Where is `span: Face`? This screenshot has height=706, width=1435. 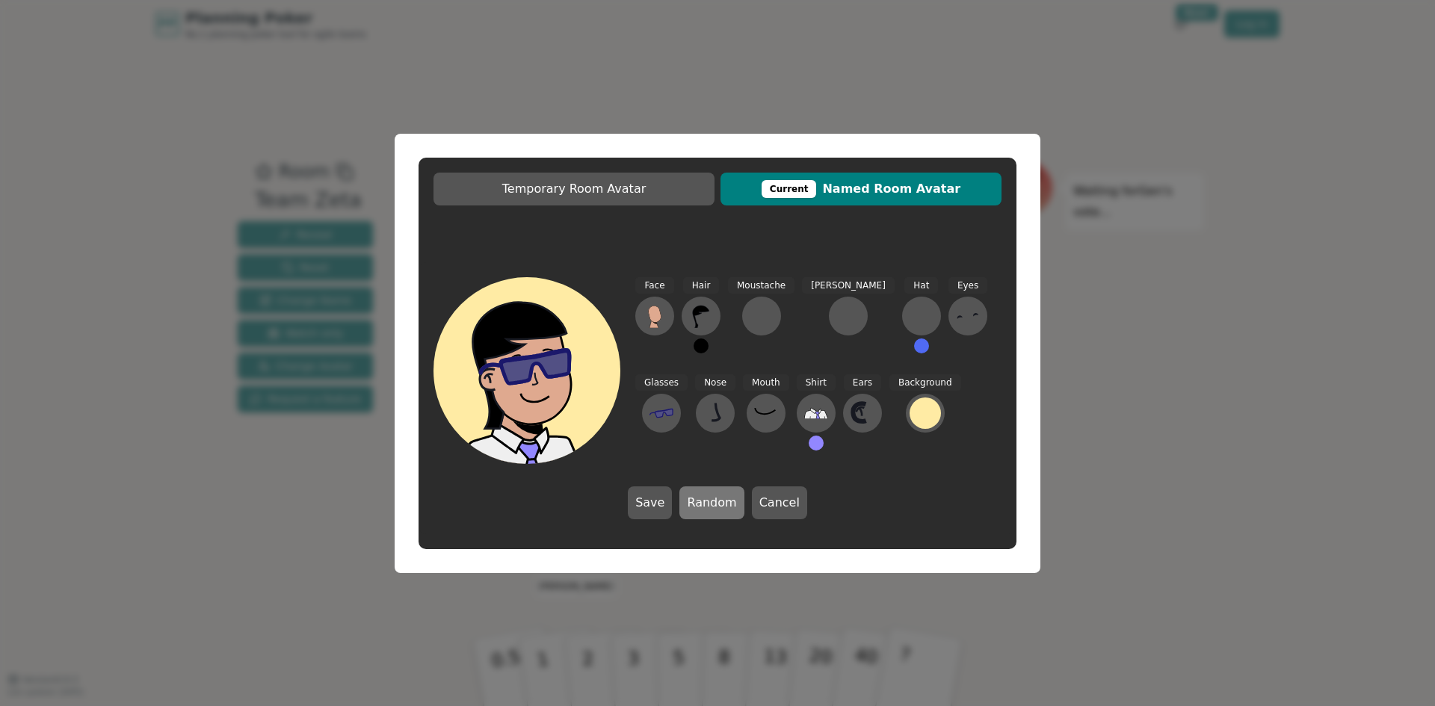
span: Face is located at coordinates (654, 285).